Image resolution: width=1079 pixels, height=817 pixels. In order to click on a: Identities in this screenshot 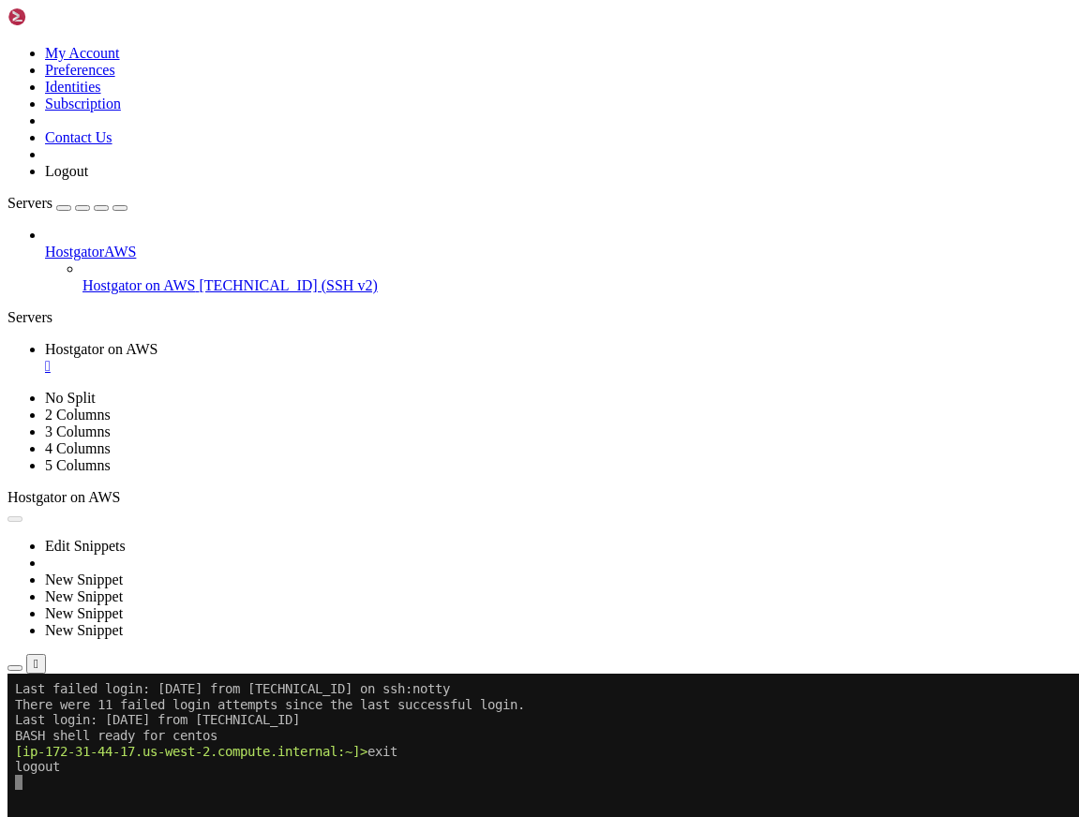, I will do `click(73, 86)`.